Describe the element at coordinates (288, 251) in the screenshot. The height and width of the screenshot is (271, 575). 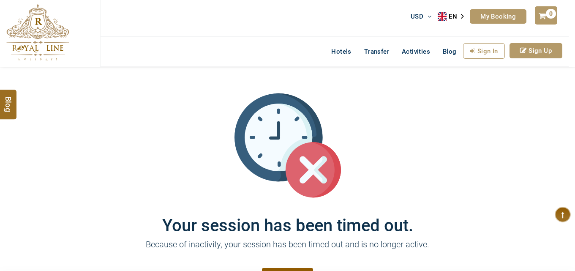
I see `p: Because of inactivity, your session has been timed out and is no longer active.` at that location.